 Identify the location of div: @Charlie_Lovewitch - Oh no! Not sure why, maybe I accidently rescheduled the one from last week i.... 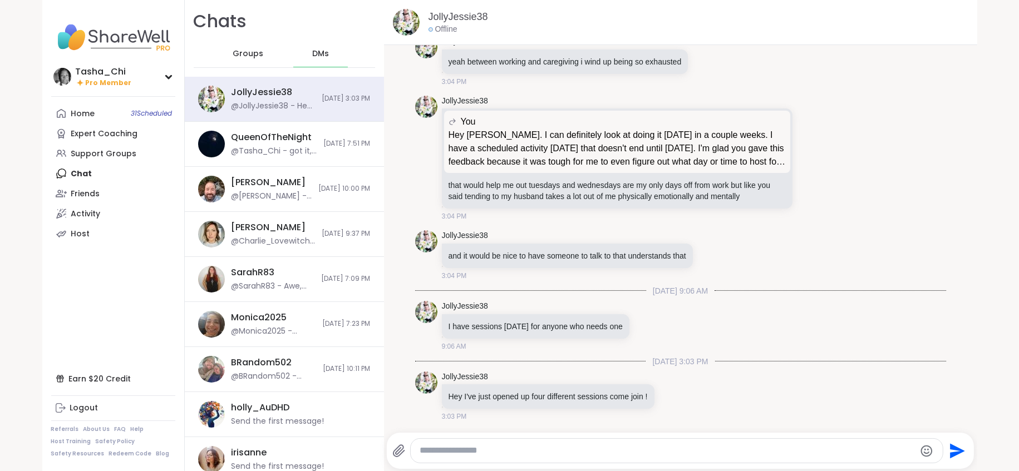
(273, 242).